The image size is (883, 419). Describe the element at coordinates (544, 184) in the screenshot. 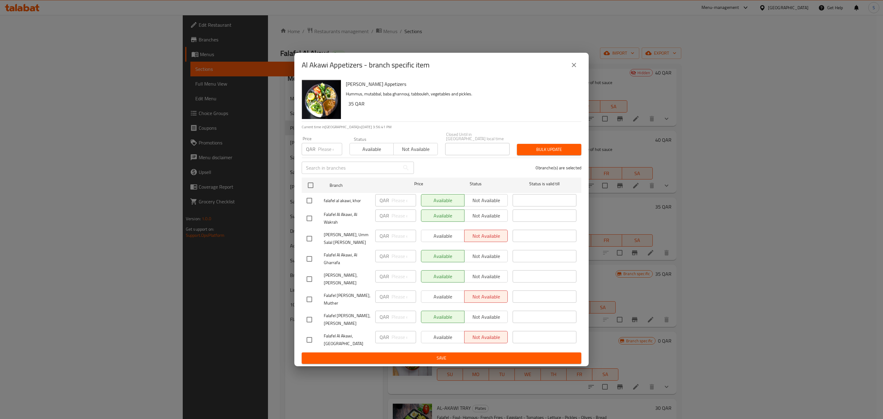

I see `span: Status is valid till` at that location.